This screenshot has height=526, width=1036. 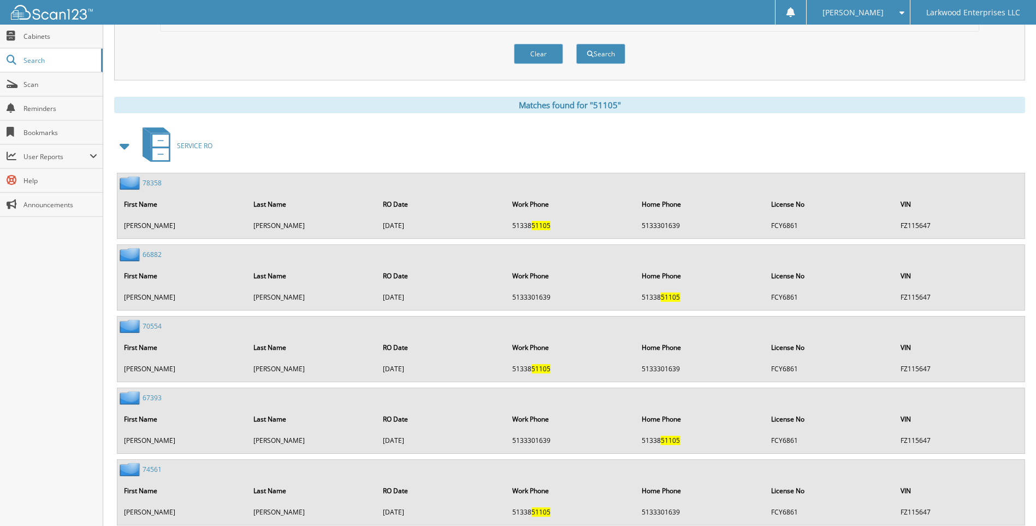 I want to click on span: SERVICE RO, so click(x=194, y=145).